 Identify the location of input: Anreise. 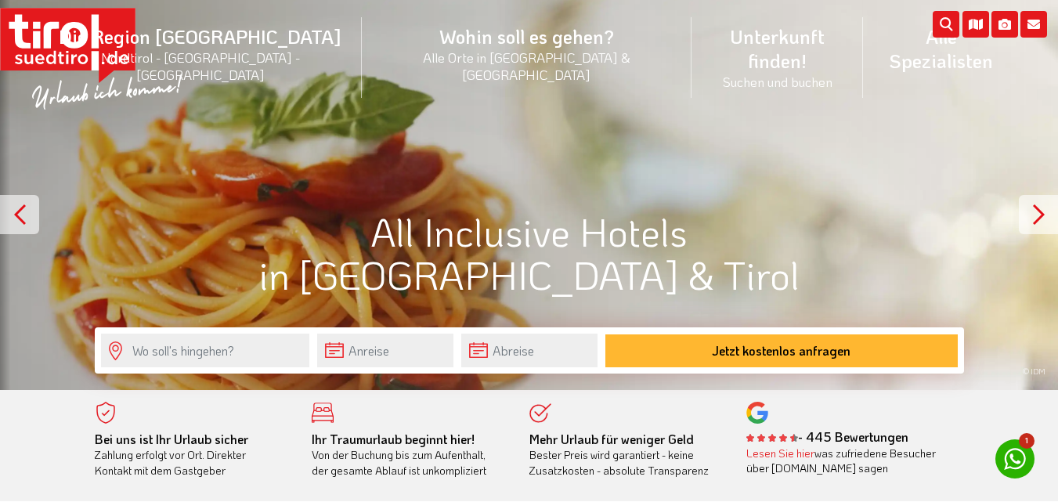
(385, 350).